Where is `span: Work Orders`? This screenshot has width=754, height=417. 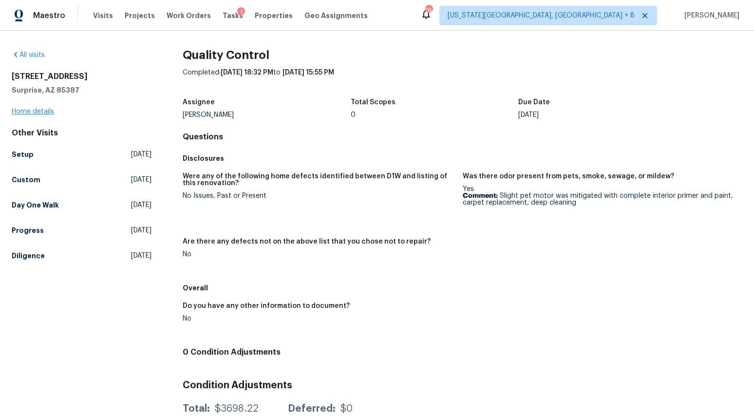 span: Work Orders is located at coordinates (189, 16).